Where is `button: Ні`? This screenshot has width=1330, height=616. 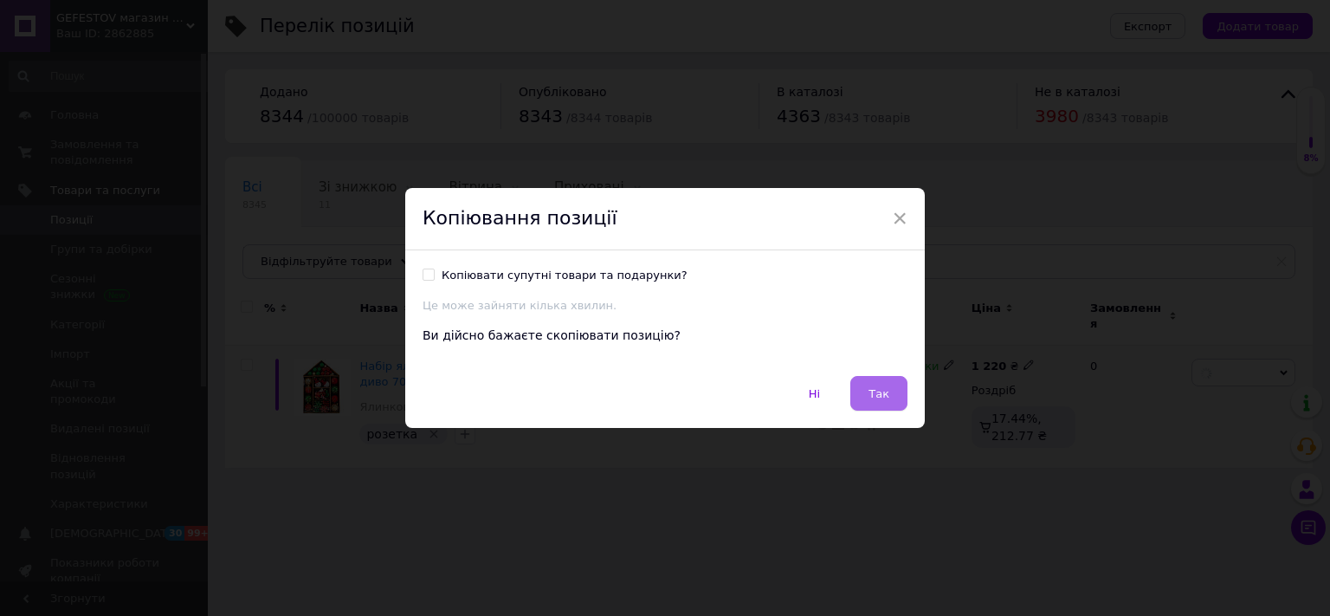
button: Ні is located at coordinates (814, 393).